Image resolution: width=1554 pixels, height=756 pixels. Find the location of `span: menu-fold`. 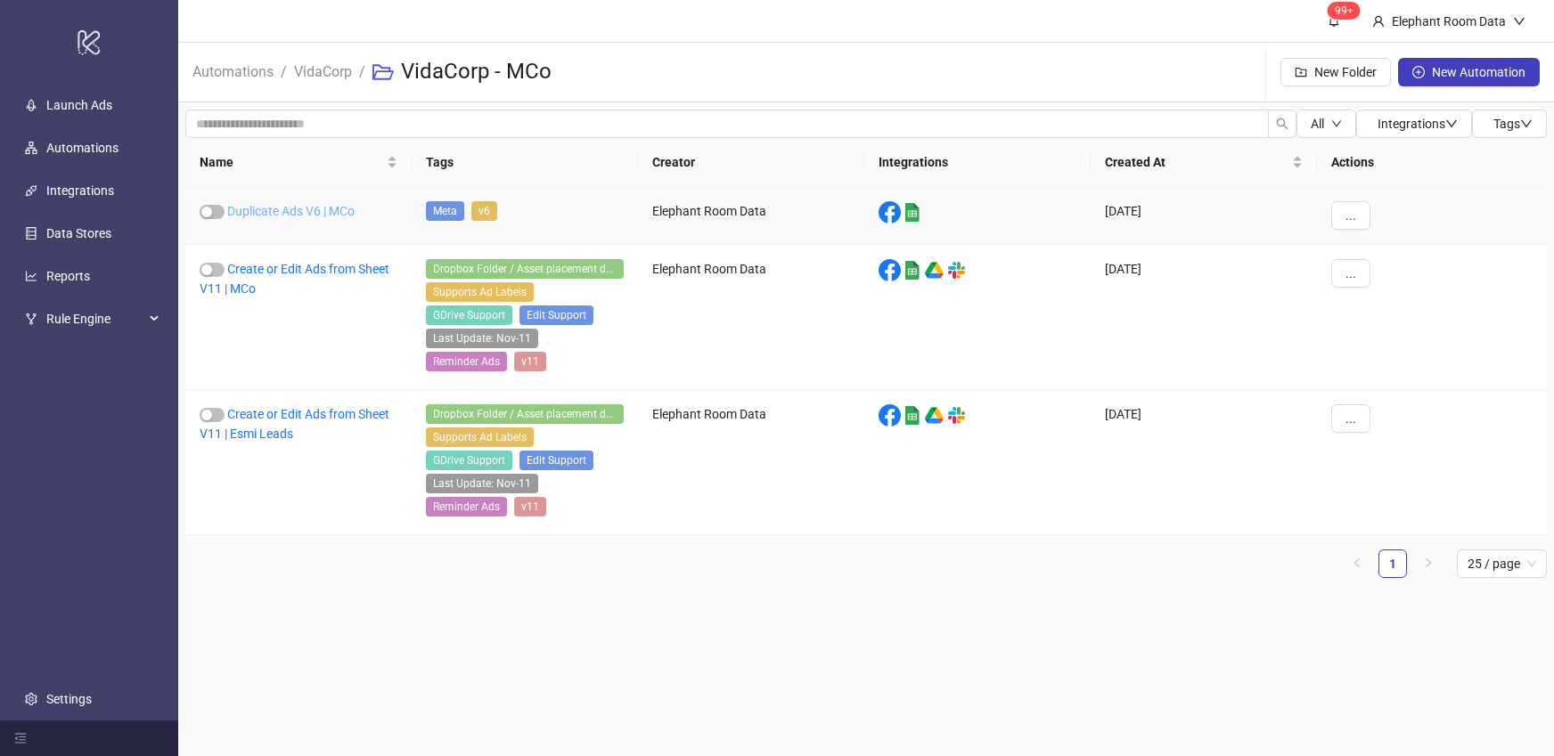

span: menu-fold is located at coordinates (20, 739).